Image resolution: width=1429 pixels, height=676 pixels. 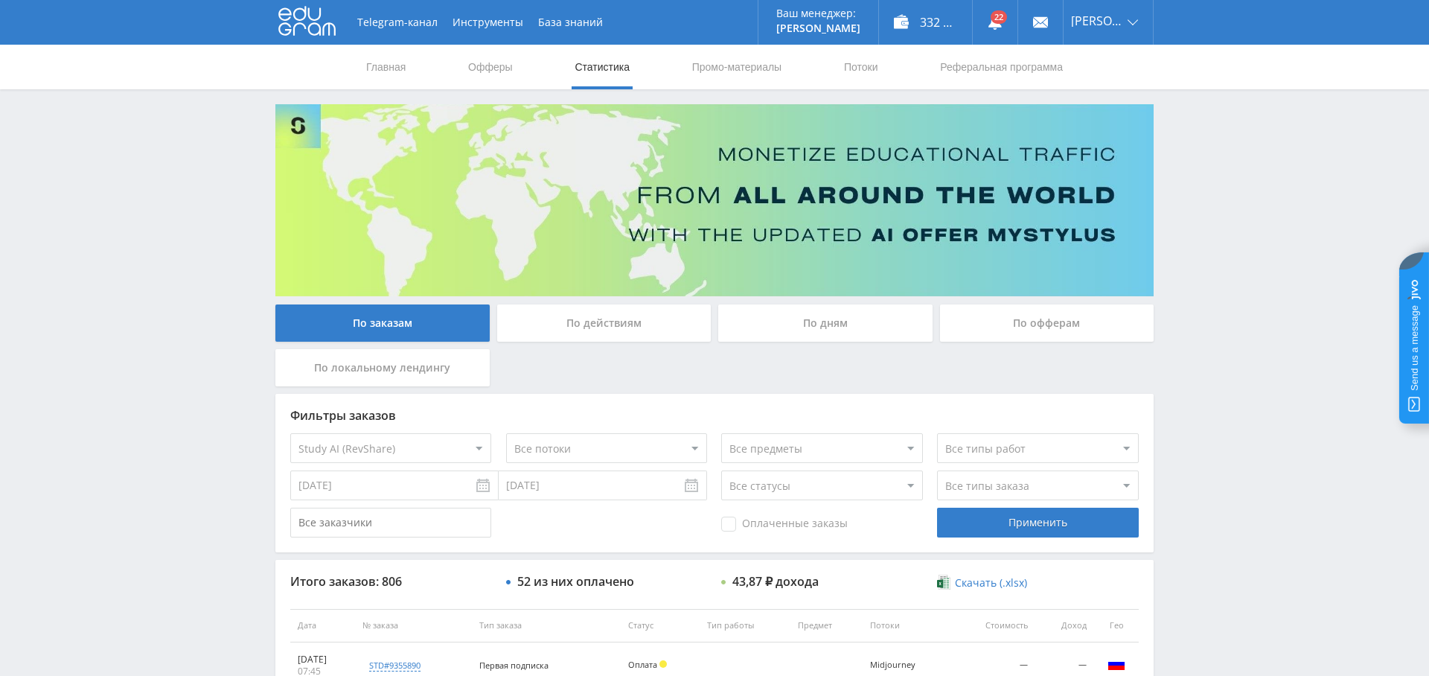 I want to click on img: Banner, so click(x=714, y=200).